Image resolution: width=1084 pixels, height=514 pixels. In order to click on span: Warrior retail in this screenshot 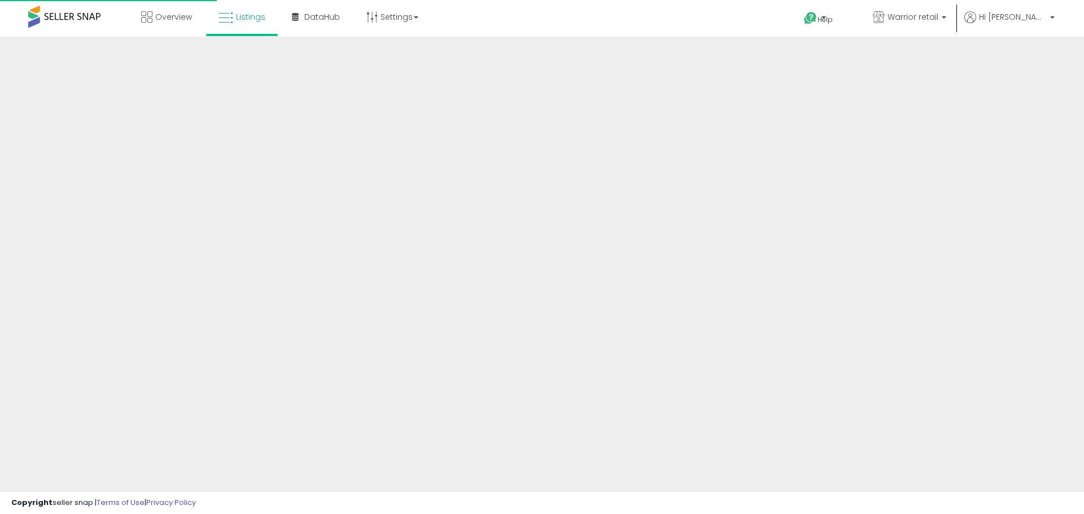, I will do `click(913, 17)`.